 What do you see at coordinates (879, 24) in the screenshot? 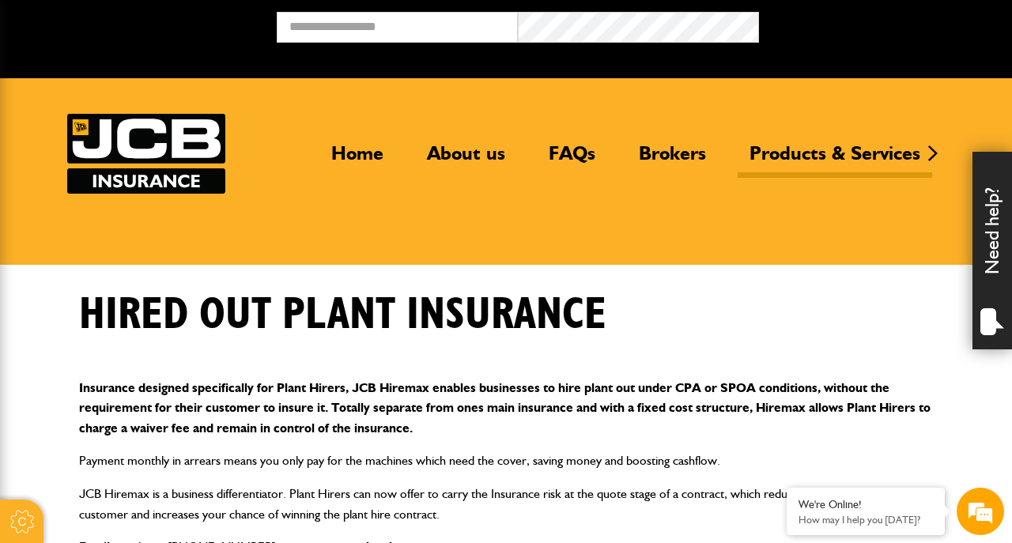
I see `button: Broker Login` at bounding box center [879, 24].